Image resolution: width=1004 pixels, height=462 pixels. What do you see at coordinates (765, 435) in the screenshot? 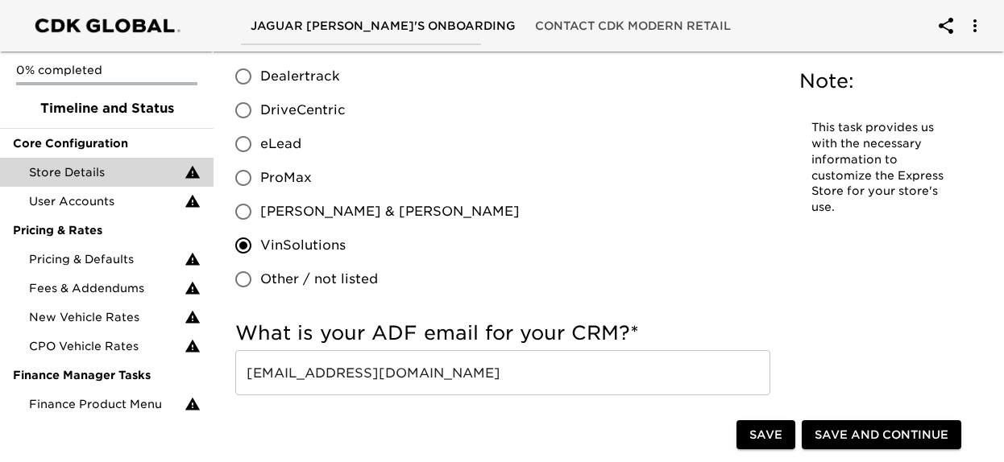
I see `span: Save` at bounding box center [765, 435].